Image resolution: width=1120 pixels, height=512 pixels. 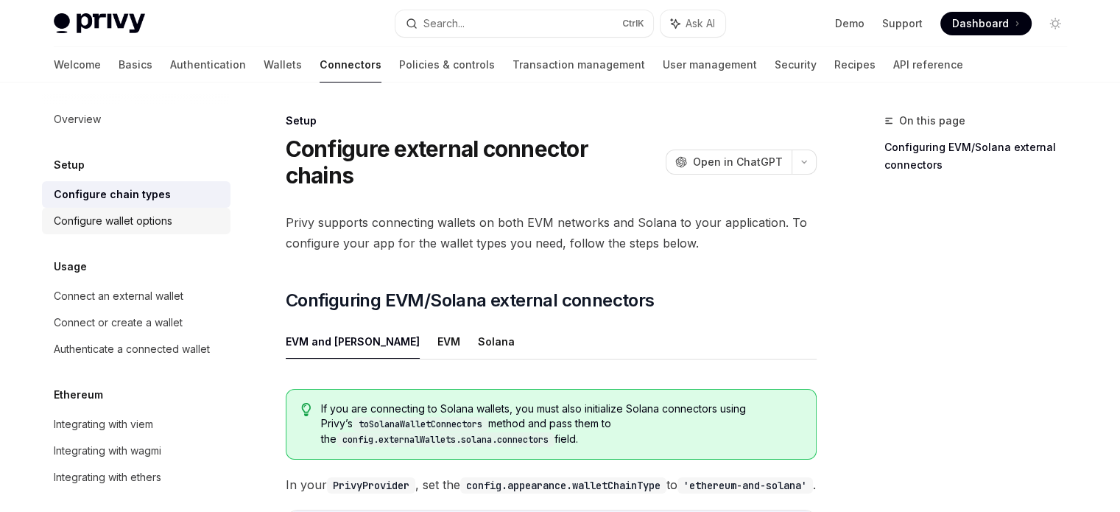 I want to click on button: Ask AI, so click(x=693, y=24).